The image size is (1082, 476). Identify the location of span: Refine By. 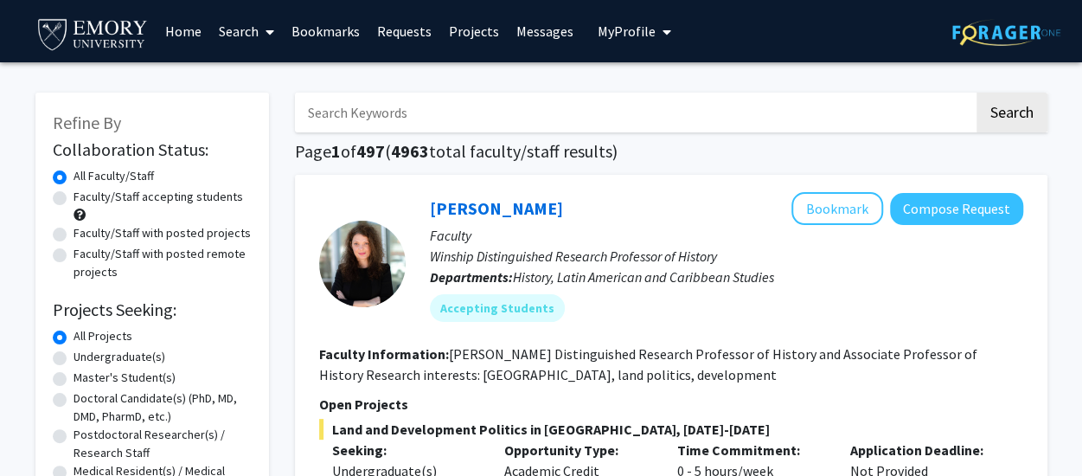
(86, 122).